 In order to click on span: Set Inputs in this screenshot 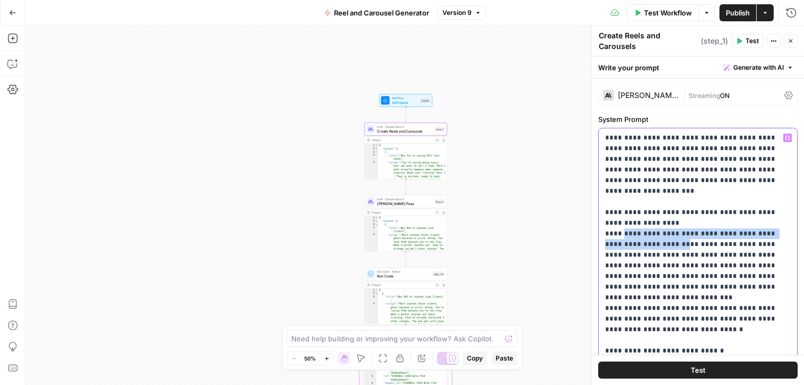, I will do `click(405, 102)`.